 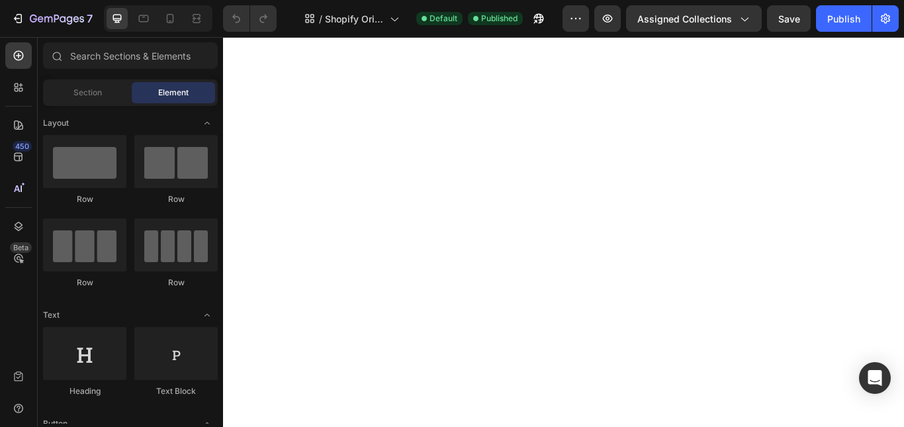 What do you see at coordinates (56, 123) in the screenshot?
I see `span: Layout` at bounding box center [56, 123].